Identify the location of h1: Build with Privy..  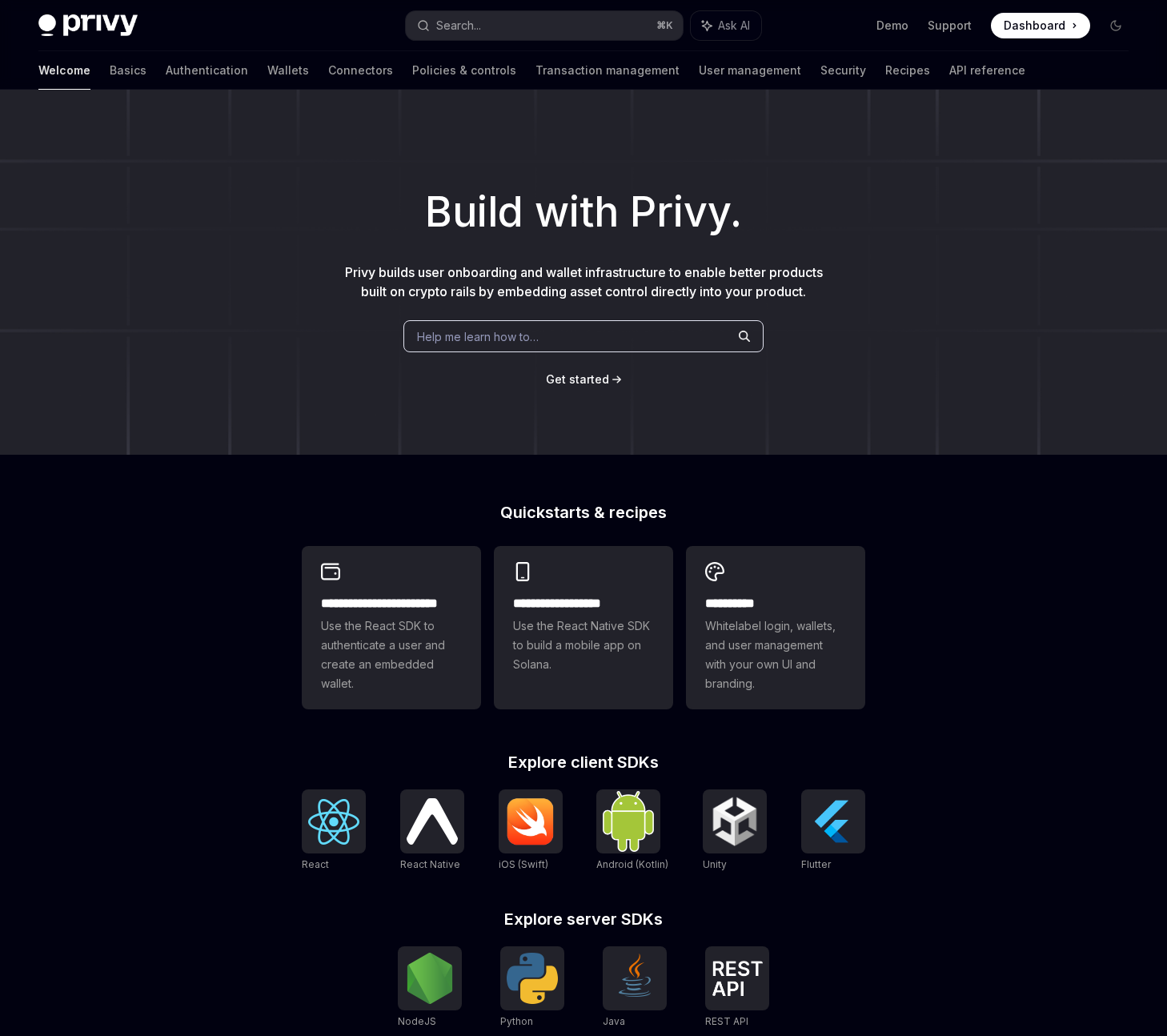
(583, 212).